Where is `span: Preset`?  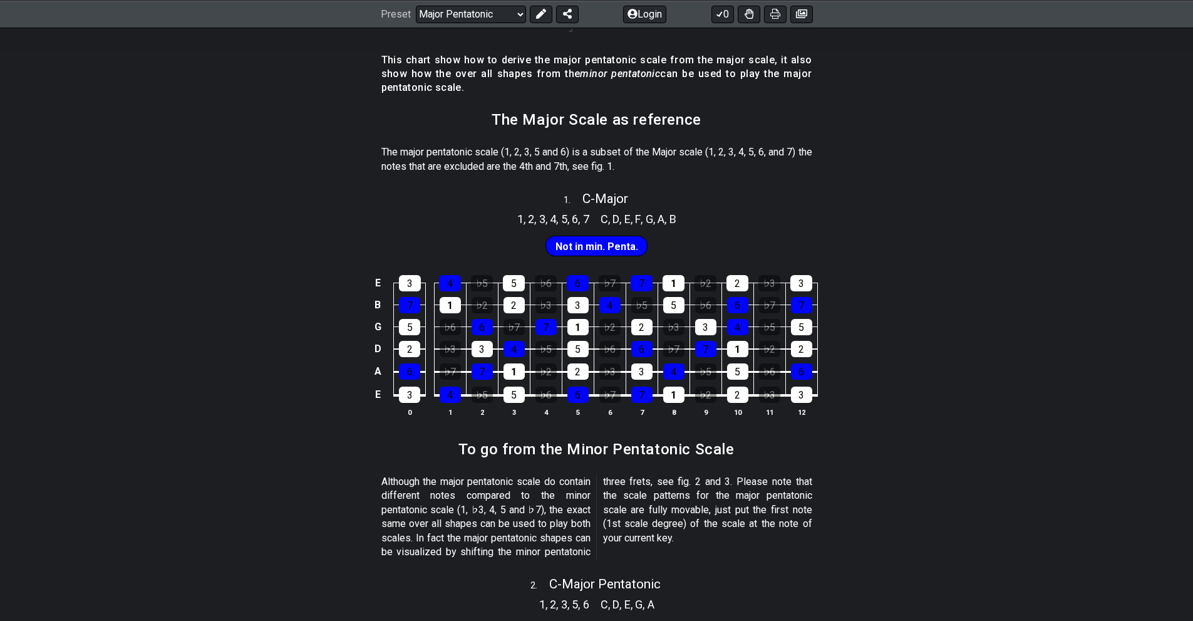 span: Preset is located at coordinates (396, 14).